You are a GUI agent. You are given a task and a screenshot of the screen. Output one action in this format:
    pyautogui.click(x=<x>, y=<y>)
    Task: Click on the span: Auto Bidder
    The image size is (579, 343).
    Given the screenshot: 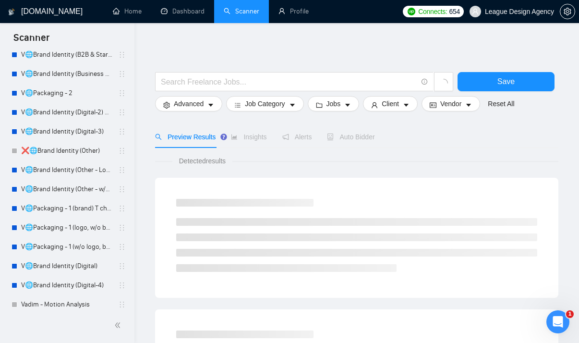 What is the action you would take?
    pyautogui.click(x=351, y=137)
    